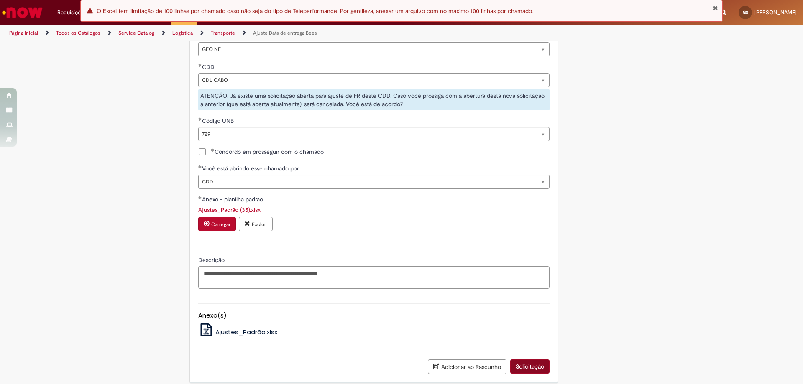  What do you see at coordinates (259, 225) in the screenshot?
I see `small: Excluir` at bounding box center [259, 225].